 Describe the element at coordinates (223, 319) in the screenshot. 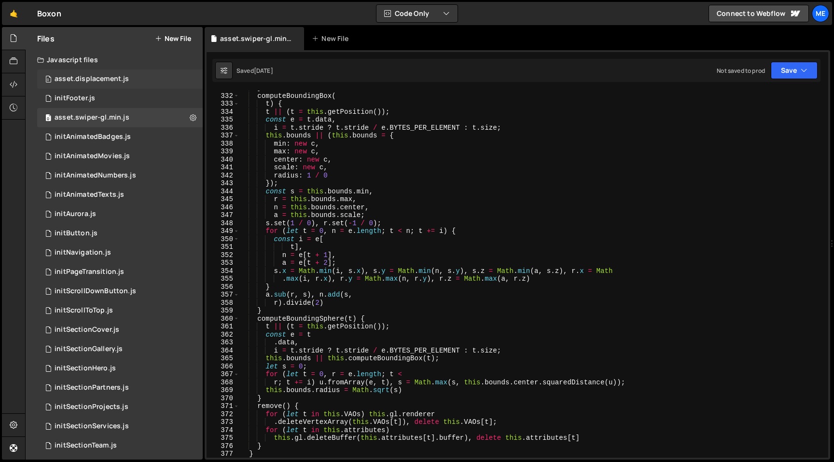

I see `div: 360` at that location.